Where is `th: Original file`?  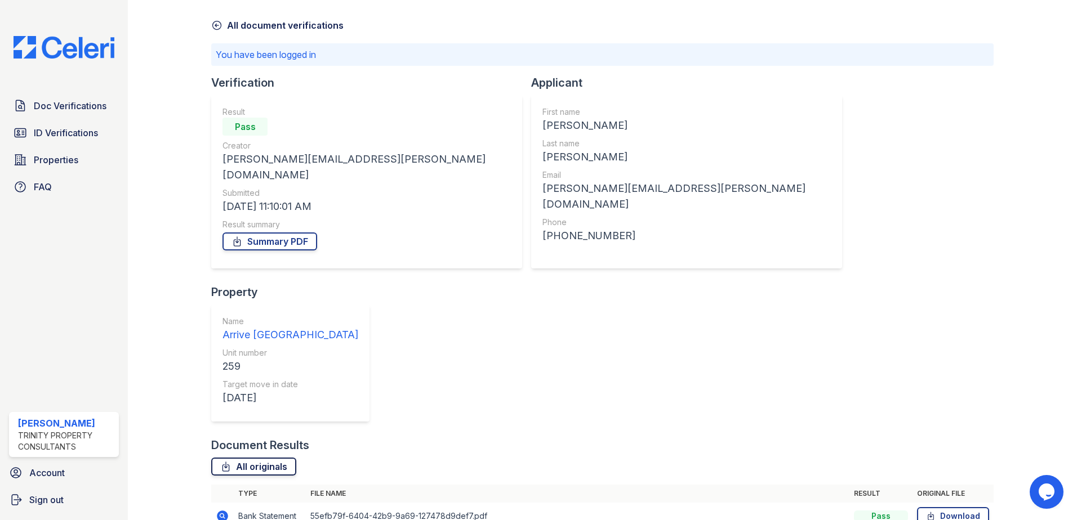
th: Original file is located at coordinates (953, 494).